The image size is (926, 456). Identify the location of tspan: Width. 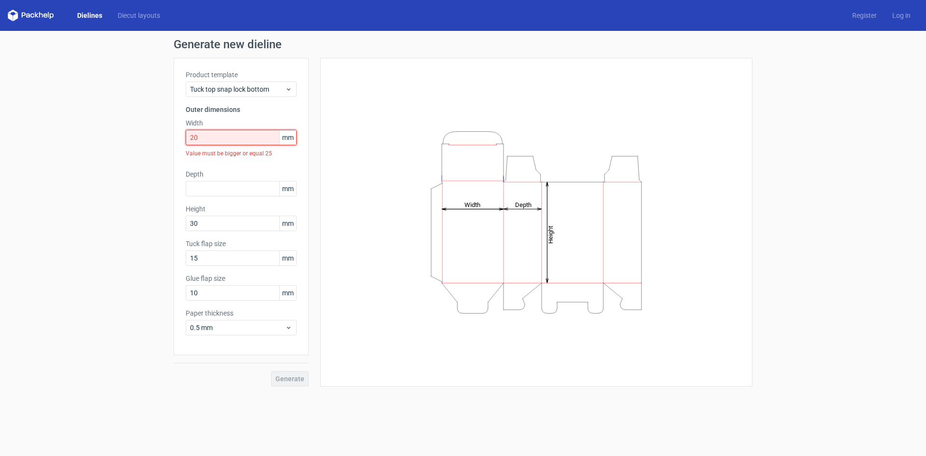
(472, 204).